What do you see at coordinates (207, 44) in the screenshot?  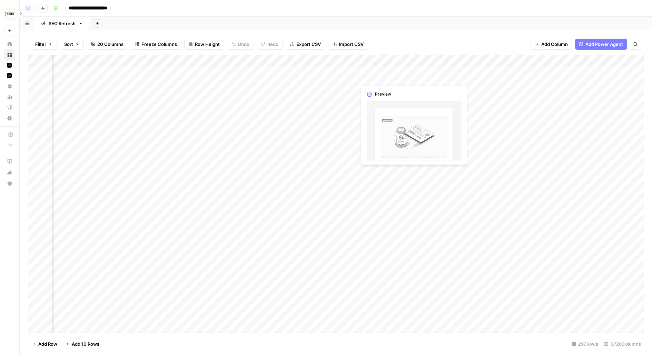 I see `span: Row Height` at bounding box center [207, 44].